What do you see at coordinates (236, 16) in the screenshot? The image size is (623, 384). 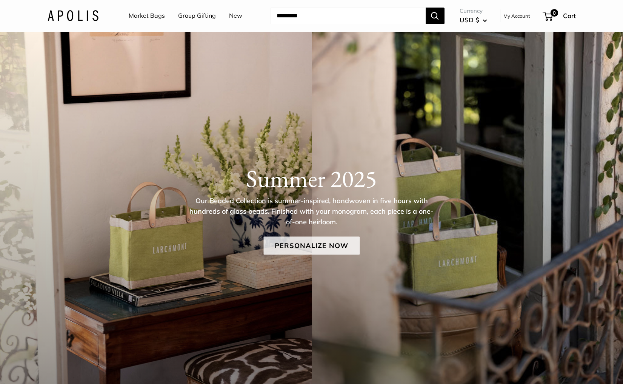 I see `a: New` at bounding box center [236, 16].